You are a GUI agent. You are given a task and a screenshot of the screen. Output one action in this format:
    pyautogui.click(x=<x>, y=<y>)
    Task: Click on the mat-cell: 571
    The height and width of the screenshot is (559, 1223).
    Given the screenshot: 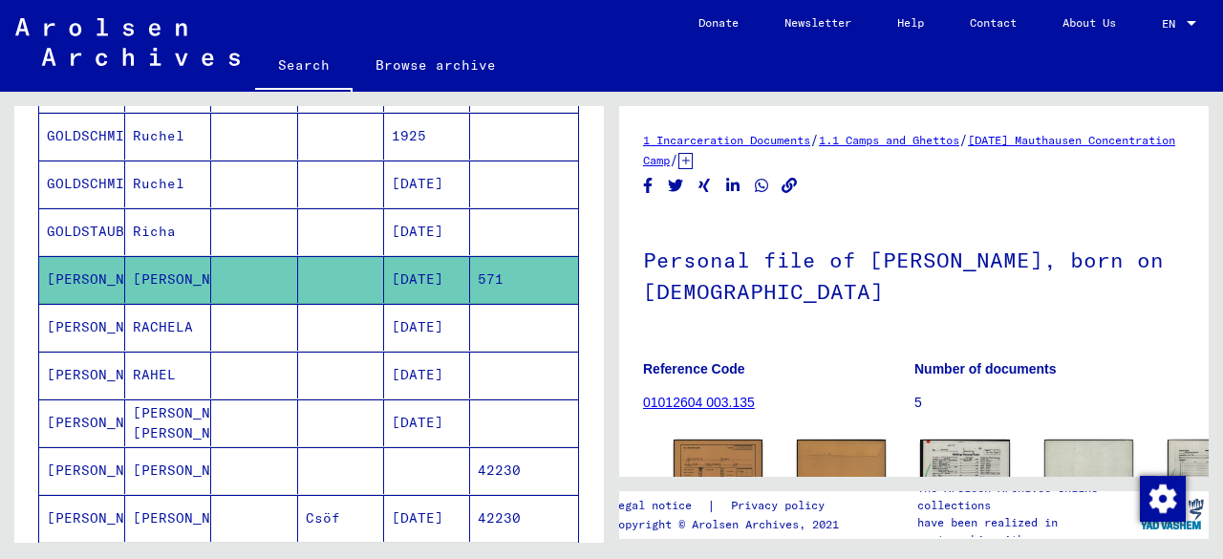 What is the action you would take?
    pyautogui.click(x=524, y=279)
    